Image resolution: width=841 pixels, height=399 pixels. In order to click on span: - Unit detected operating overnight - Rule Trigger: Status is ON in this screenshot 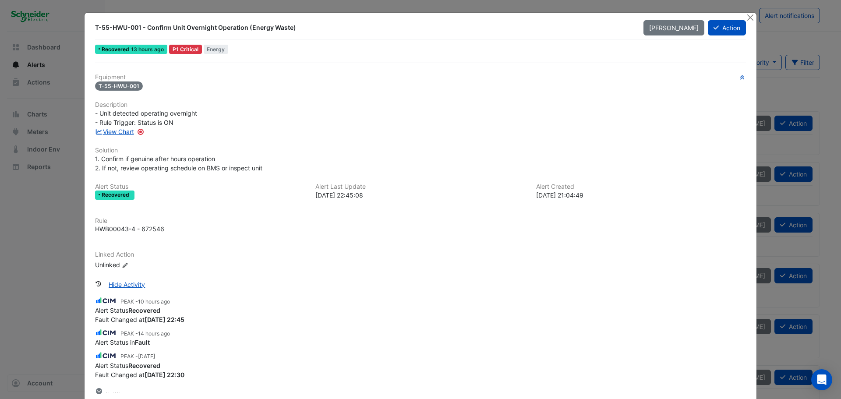, I will do `click(146, 118)`.